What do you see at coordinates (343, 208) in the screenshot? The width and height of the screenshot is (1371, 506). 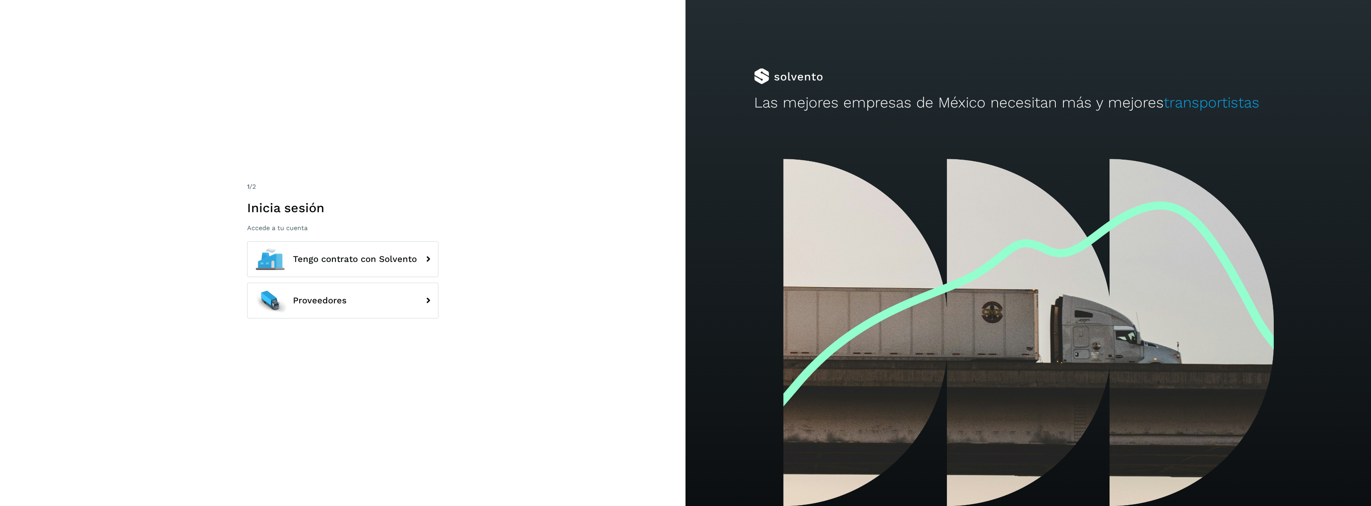 I see `h1: Inicia sesión` at bounding box center [343, 208].